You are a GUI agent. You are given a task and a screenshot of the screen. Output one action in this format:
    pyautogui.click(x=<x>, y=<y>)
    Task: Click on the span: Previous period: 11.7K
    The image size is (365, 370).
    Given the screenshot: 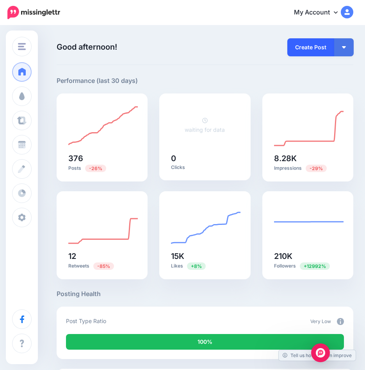 What is the action you would take?
    pyautogui.click(x=316, y=168)
    